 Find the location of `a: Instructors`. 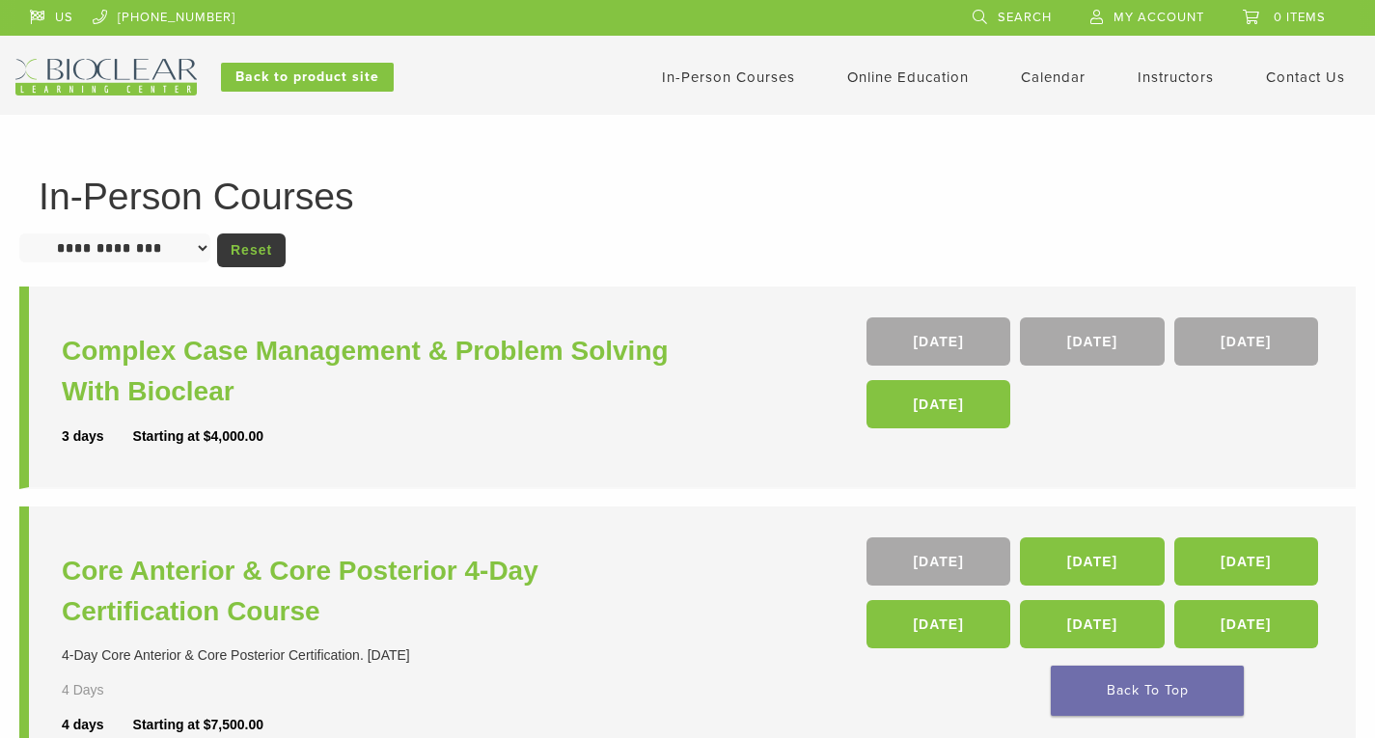

a: Instructors is located at coordinates (1175, 77).